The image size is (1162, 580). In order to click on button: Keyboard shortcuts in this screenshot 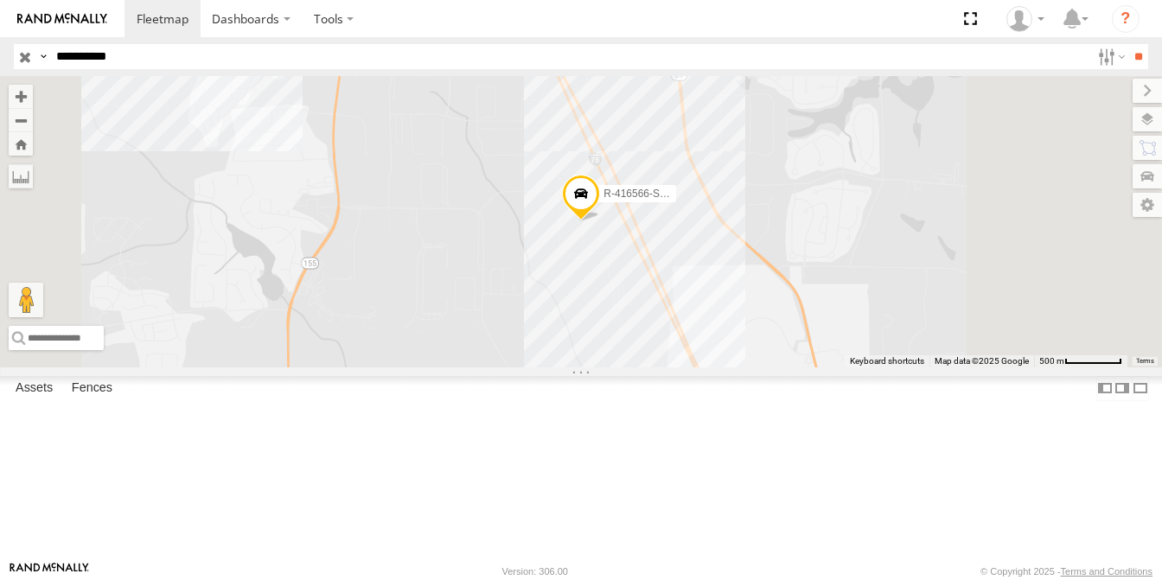, I will do `click(887, 361)`.